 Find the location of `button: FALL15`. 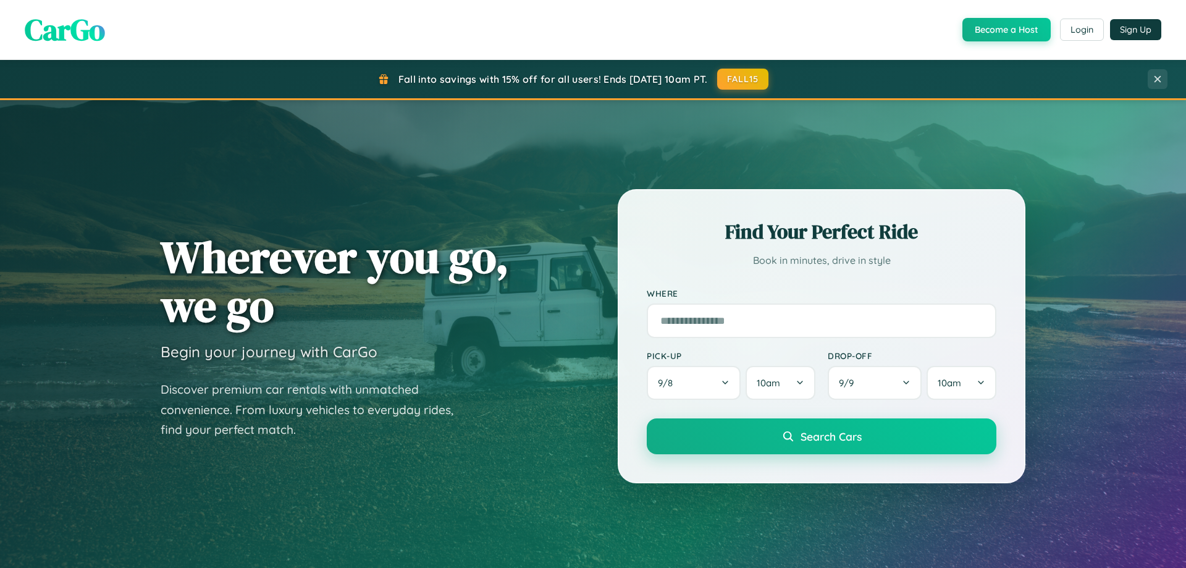

button: FALL15 is located at coordinates (743, 79).